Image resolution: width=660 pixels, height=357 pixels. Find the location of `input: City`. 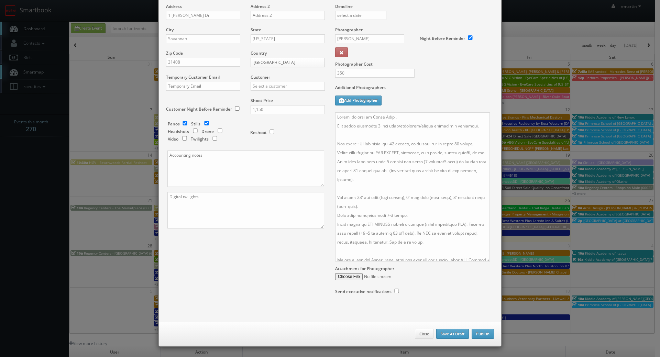

input: City is located at coordinates (203, 39).